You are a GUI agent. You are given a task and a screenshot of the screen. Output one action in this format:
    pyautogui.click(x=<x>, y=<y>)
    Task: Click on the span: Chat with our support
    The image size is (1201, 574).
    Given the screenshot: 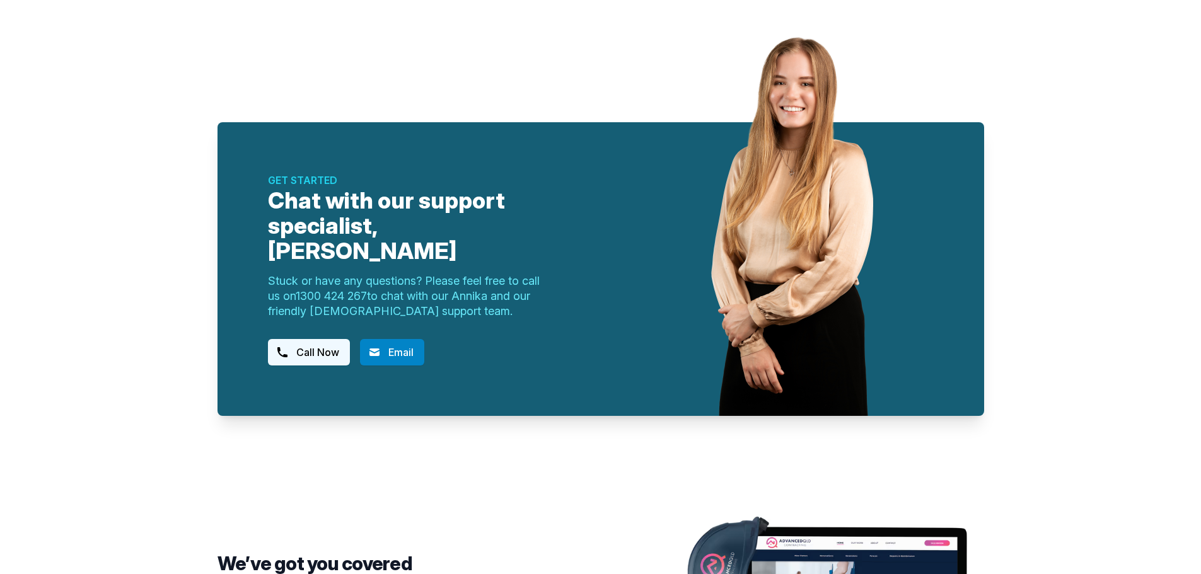 What is the action you would take?
    pyautogui.click(x=407, y=200)
    